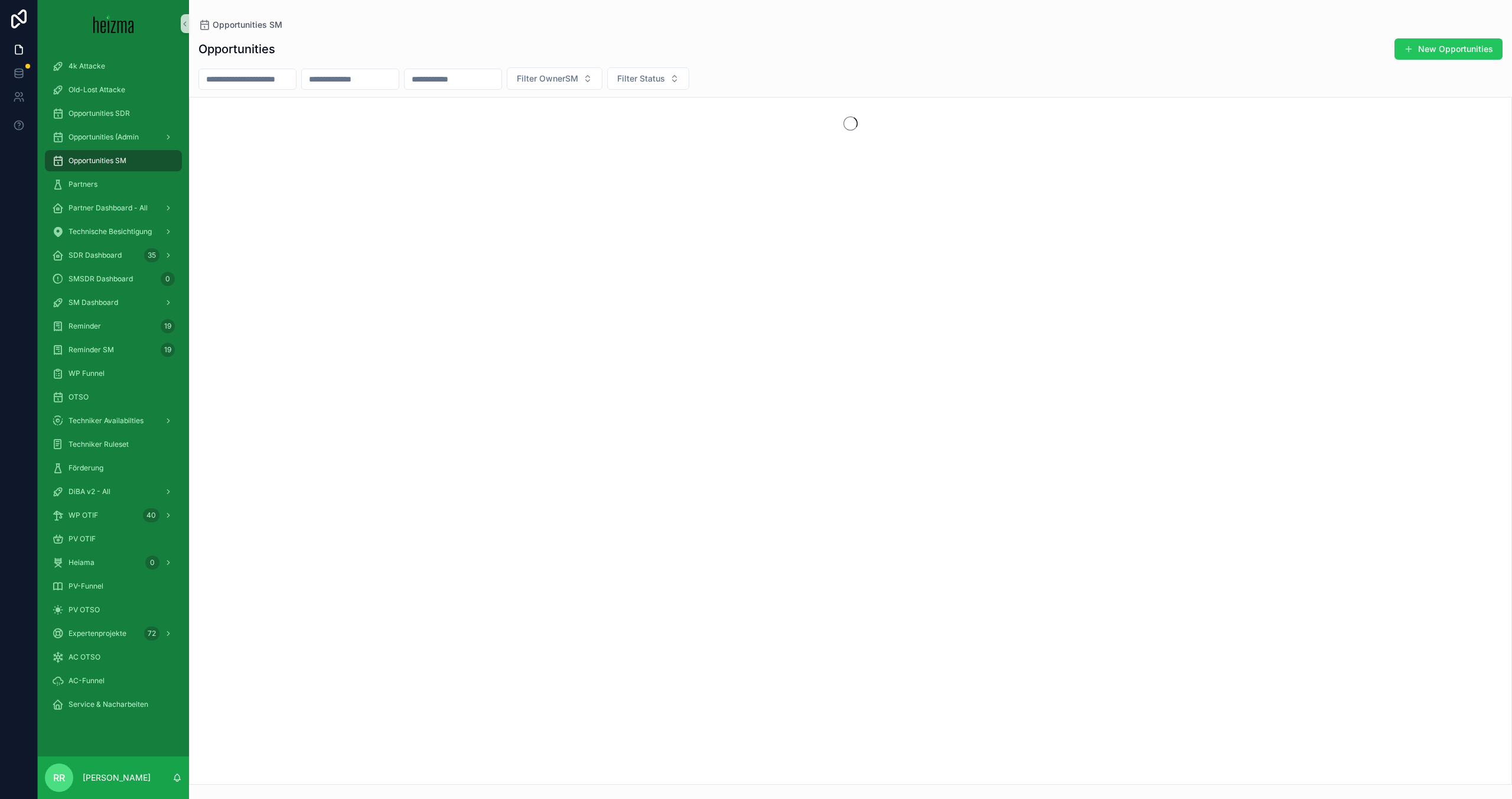 Image resolution: width=1512 pixels, height=799 pixels. I want to click on div: 72, so click(152, 633).